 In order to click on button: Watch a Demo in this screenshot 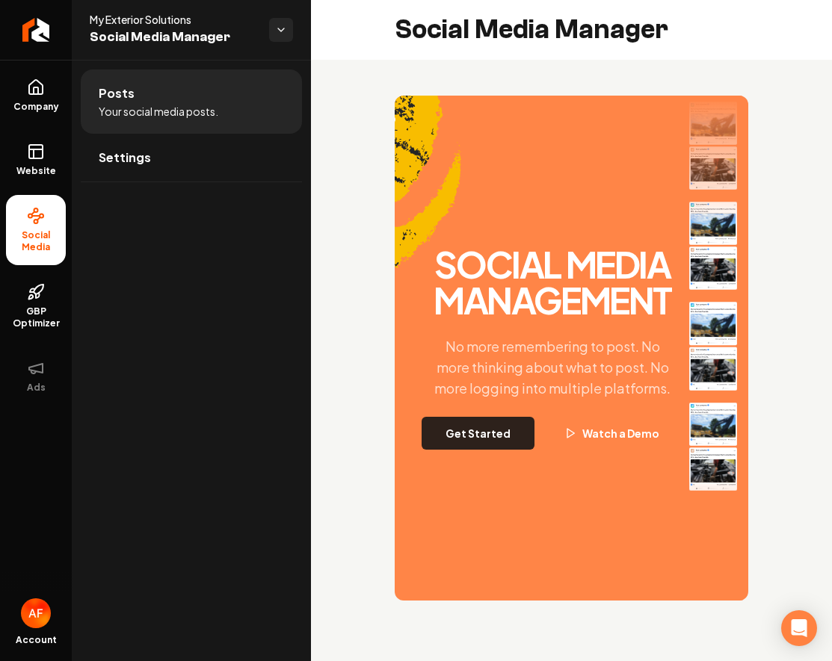, I will do `click(611, 433)`.